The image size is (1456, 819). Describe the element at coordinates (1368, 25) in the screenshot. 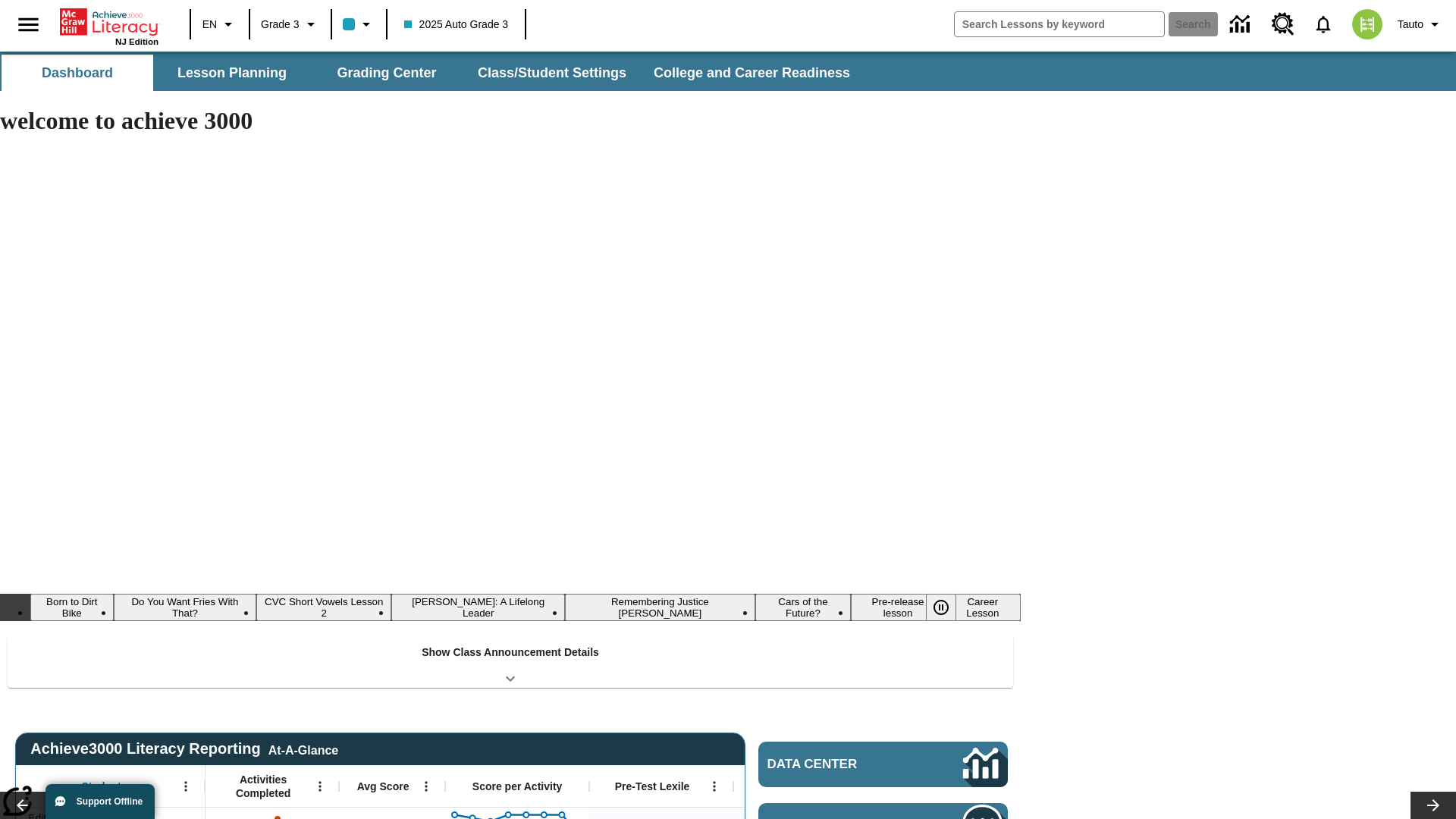

I see `img: avatar image` at that location.